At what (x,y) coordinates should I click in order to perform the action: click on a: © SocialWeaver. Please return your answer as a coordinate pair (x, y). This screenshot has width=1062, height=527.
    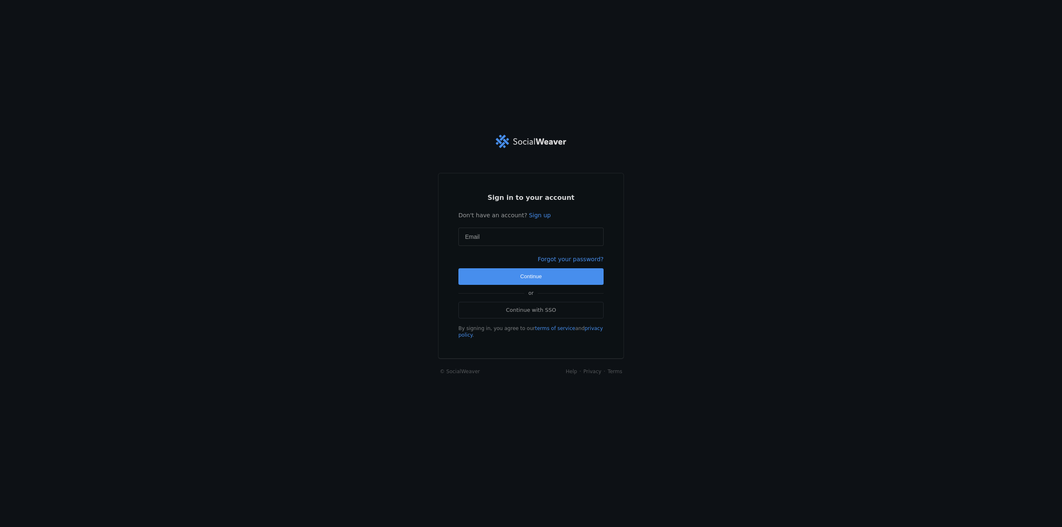
    Looking at the image, I should click on (460, 372).